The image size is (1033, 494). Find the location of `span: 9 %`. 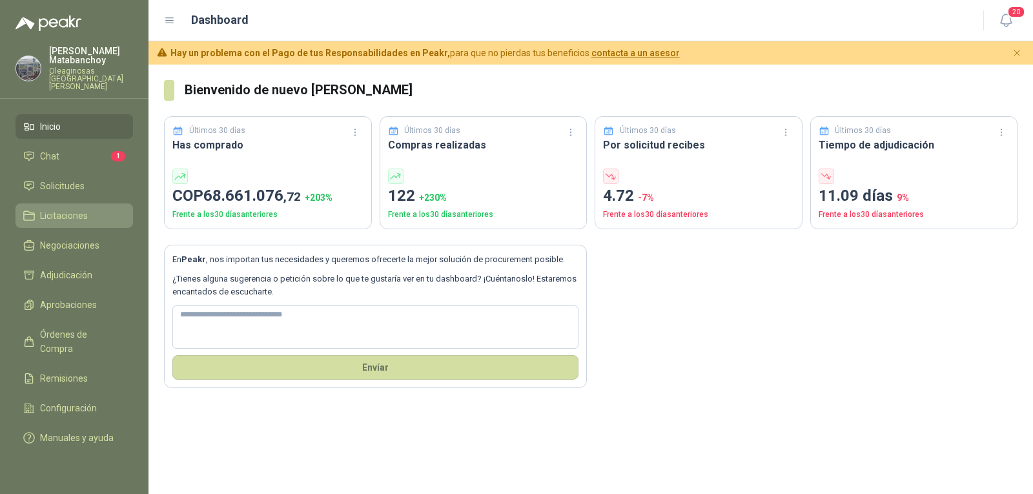

span: 9 % is located at coordinates (903, 198).